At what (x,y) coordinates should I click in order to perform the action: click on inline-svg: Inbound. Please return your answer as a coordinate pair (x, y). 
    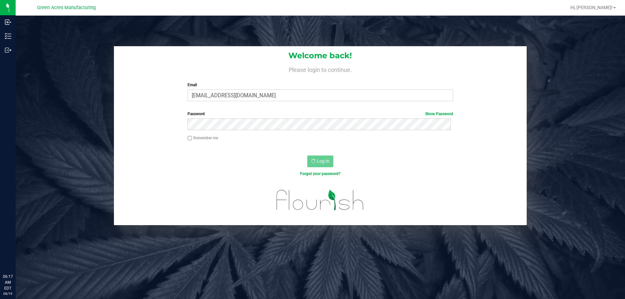
    Looking at the image, I should click on (8, 22).